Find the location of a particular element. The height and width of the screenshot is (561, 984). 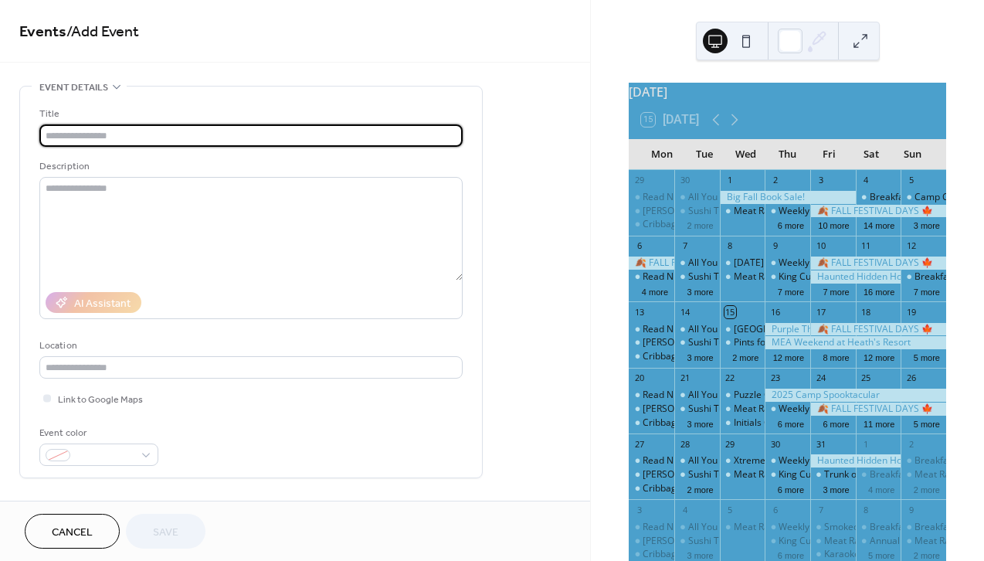

div: Event color is located at coordinates (97, 433).